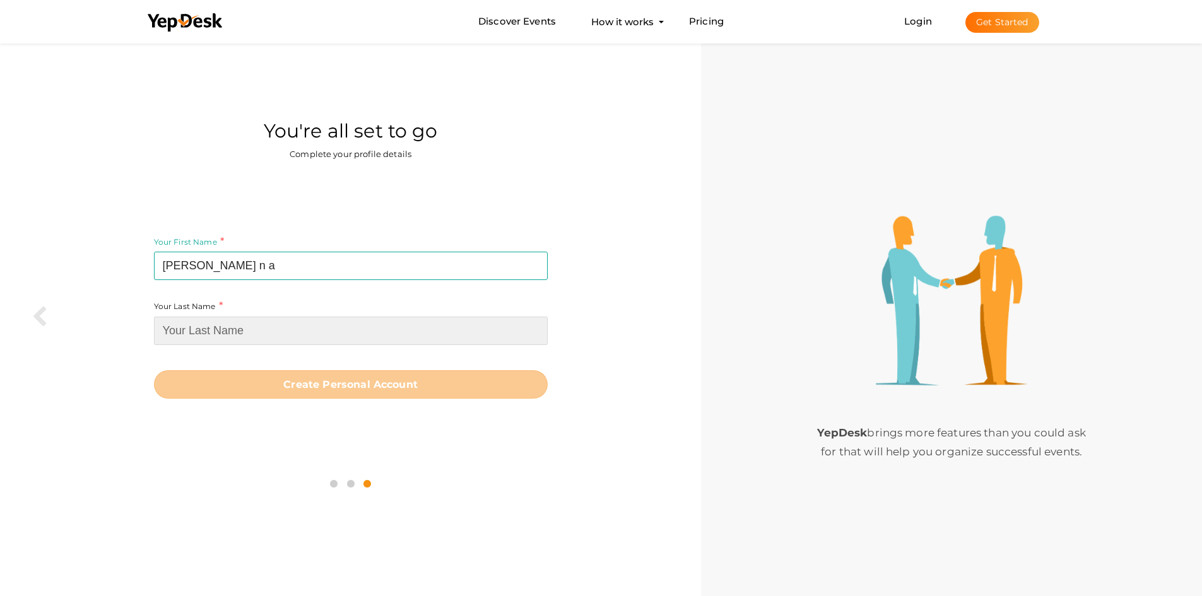 The image size is (1202, 596). What do you see at coordinates (351, 266) in the screenshot?
I see `input: Your First Name` at bounding box center [351, 266].